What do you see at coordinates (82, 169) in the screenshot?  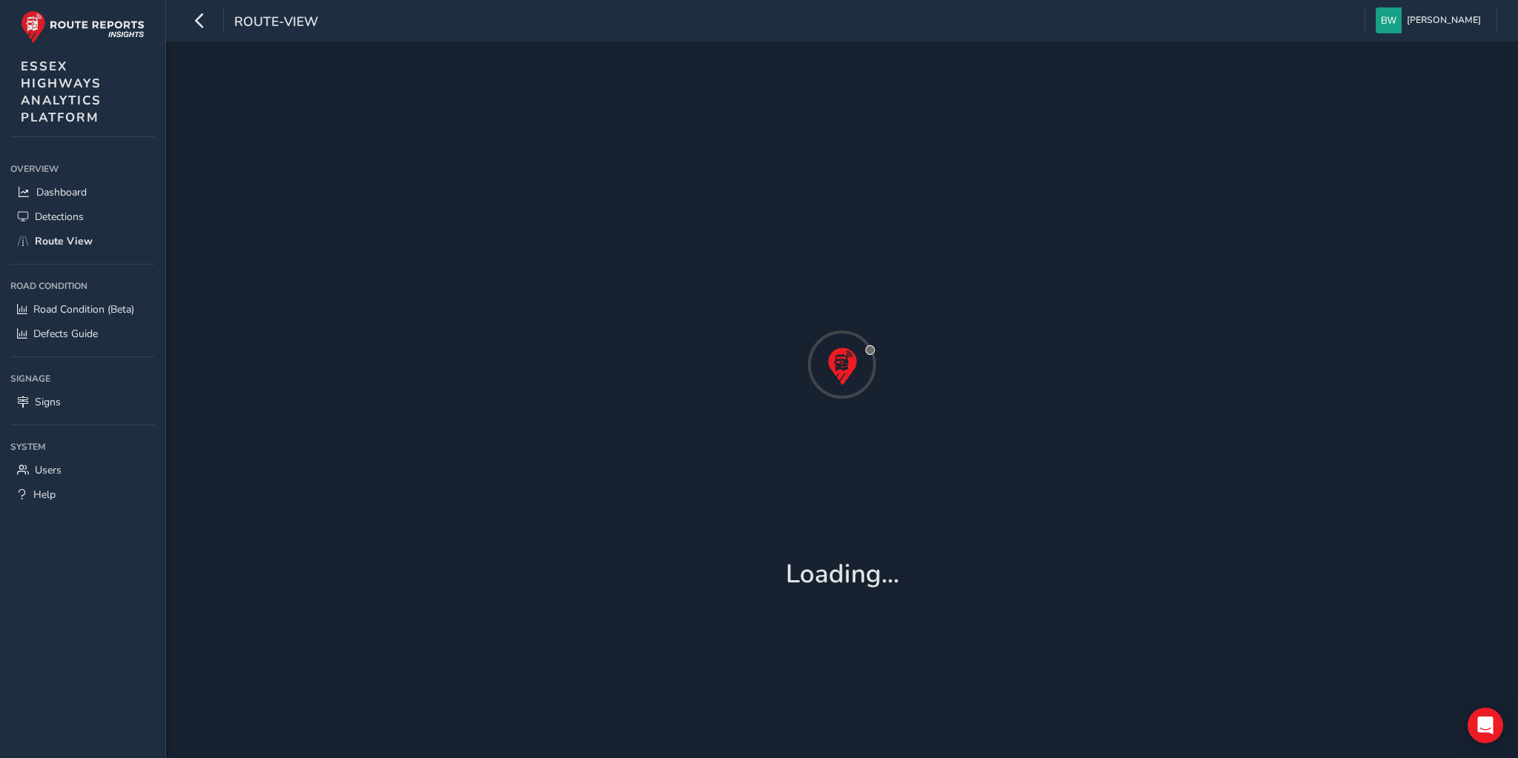 I see `div: Overview` at bounding box center [82, 169].